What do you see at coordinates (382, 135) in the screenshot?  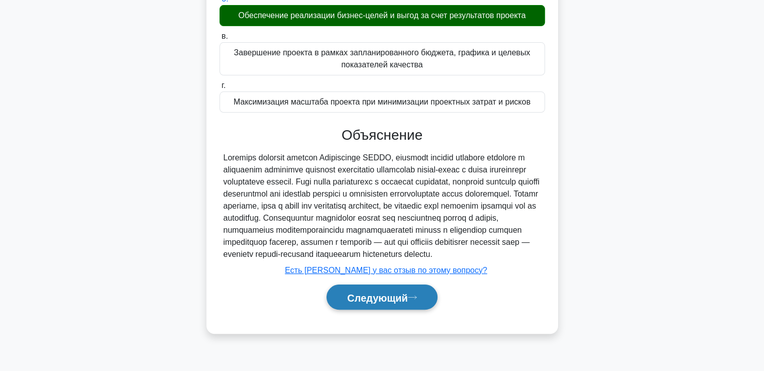 I see `font: Объяснение` at bounding box center [382, 135].